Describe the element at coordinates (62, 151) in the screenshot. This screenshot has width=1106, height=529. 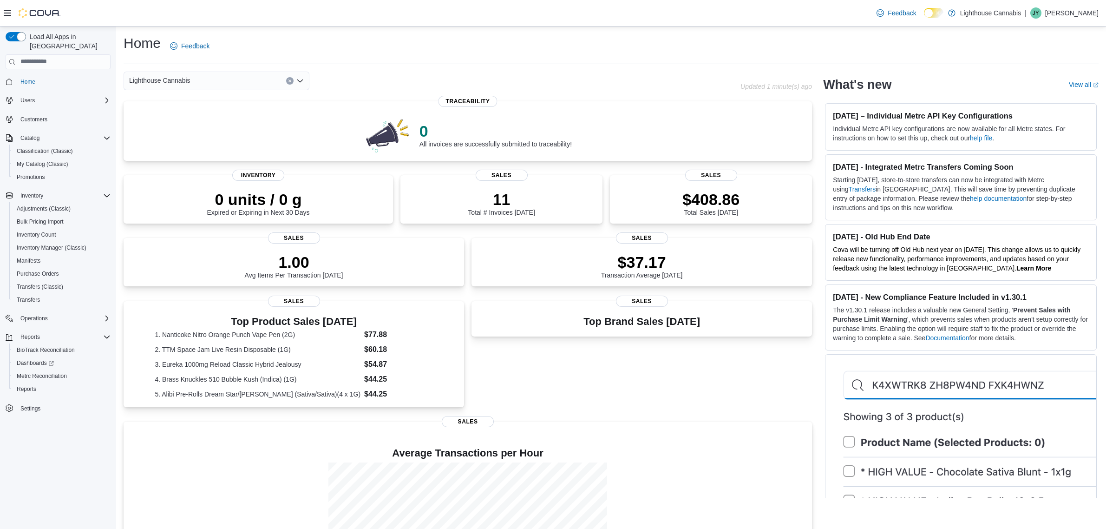
I see `button: Classification (Classic)` at that location.